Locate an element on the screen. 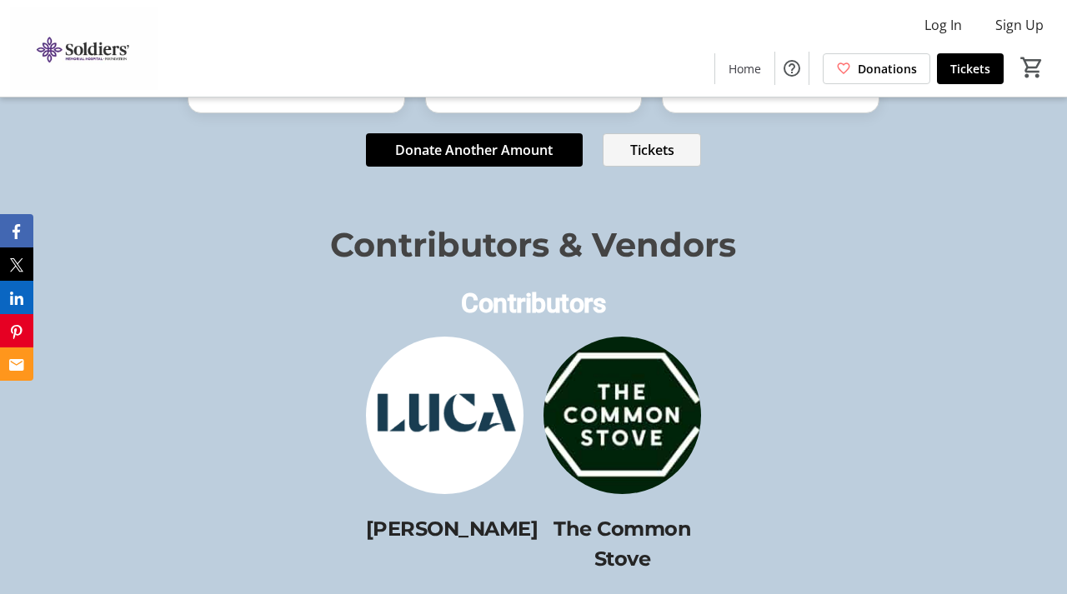 The image size is (1067, 594). button: Log In is located at coordinates (943, 25).